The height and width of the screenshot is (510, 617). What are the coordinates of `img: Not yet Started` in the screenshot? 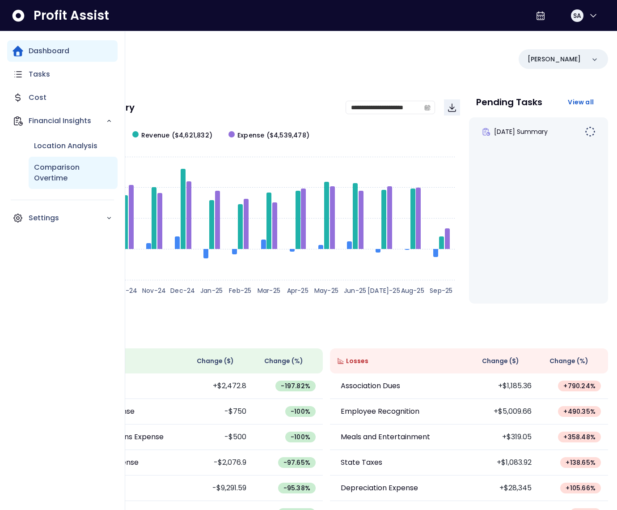 It's located at (591, 132).